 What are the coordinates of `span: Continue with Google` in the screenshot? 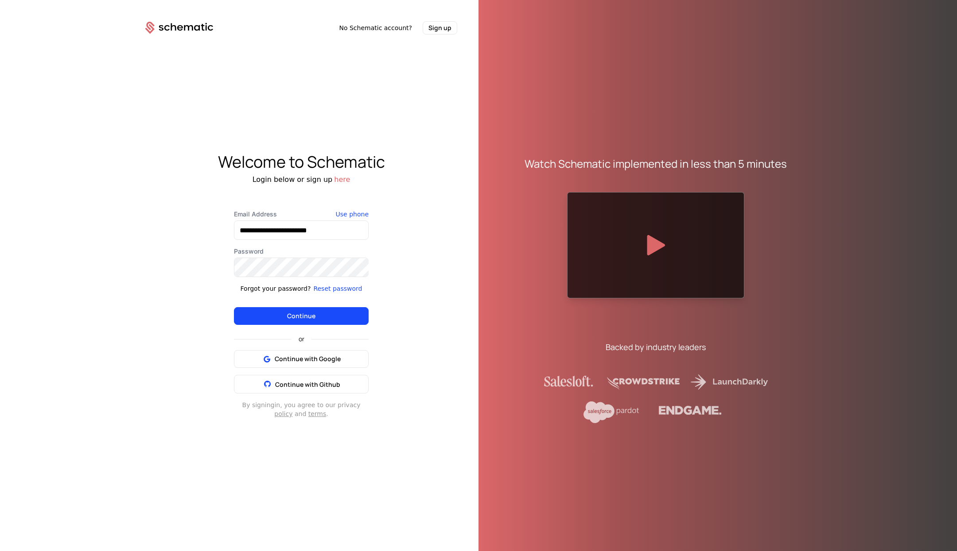 It's located at (307, 359).